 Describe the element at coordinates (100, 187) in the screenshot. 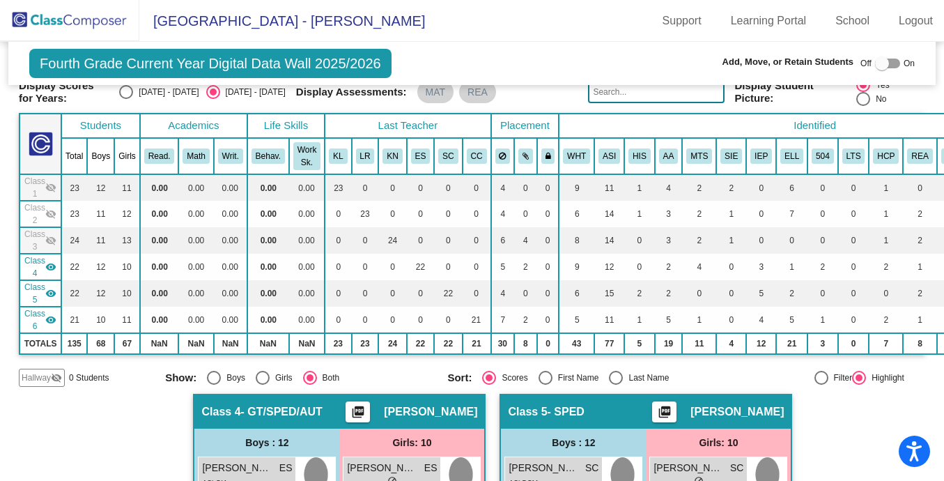

I see `td: 12` at that location.